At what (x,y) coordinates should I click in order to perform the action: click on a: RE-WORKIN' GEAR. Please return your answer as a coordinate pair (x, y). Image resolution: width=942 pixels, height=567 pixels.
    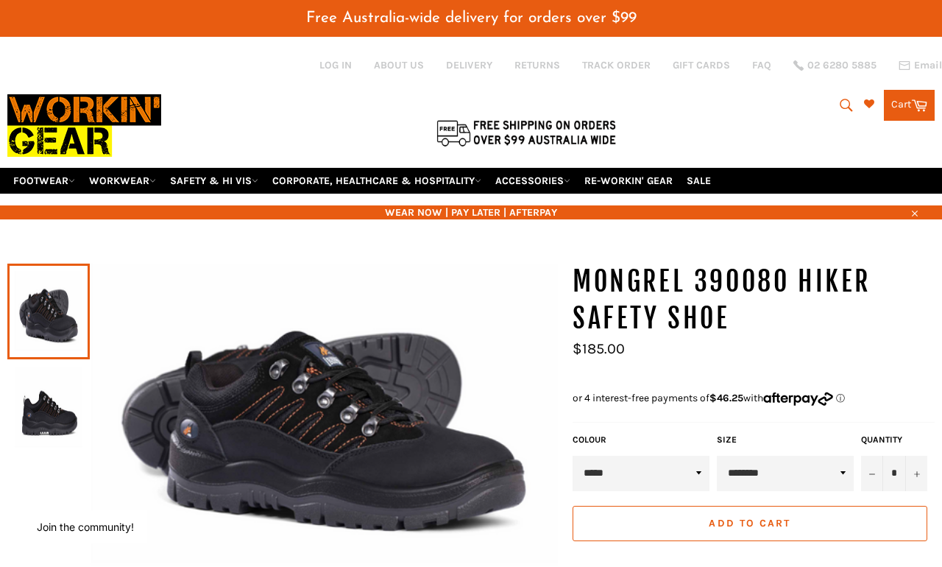
    Looking at the image, I should click on (629, 180).